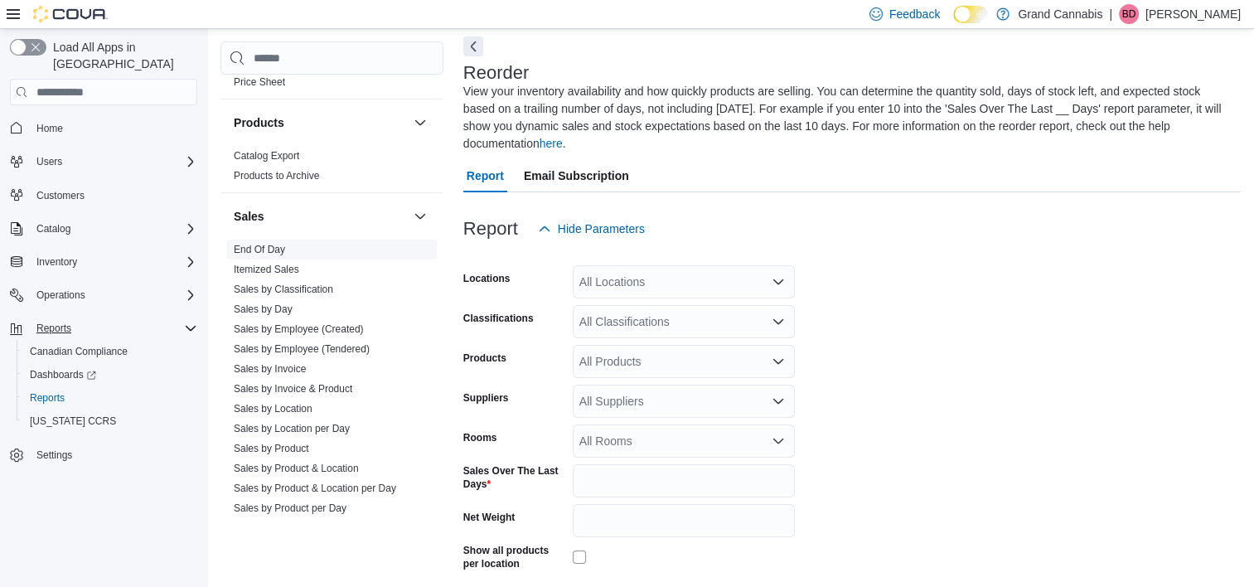 Image resolution: width=1254 pixels, height=587 pixels. I want to click on label: Suppliers, so click(486, 398).